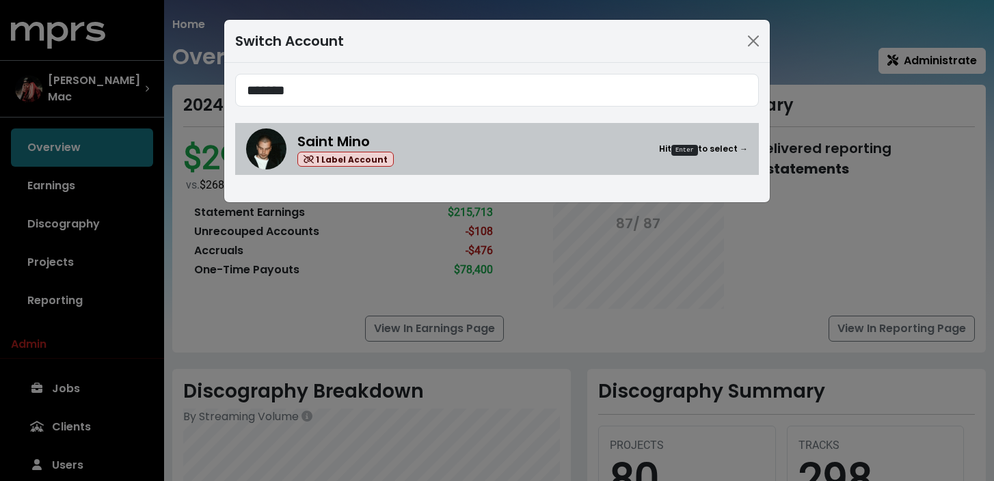  I want to click on small: Hit to select →, so click(703, 149).